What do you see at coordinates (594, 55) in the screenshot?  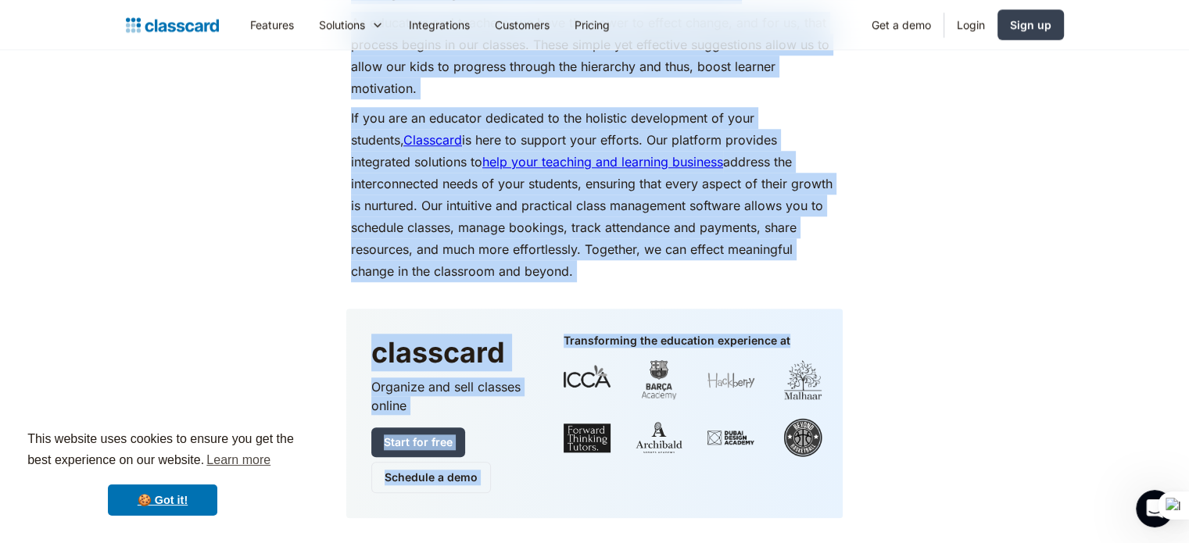 I see `p: As educators and teachers, we have the power to effect change, and for us, that process begins in...` at bounding box center [594, 55].